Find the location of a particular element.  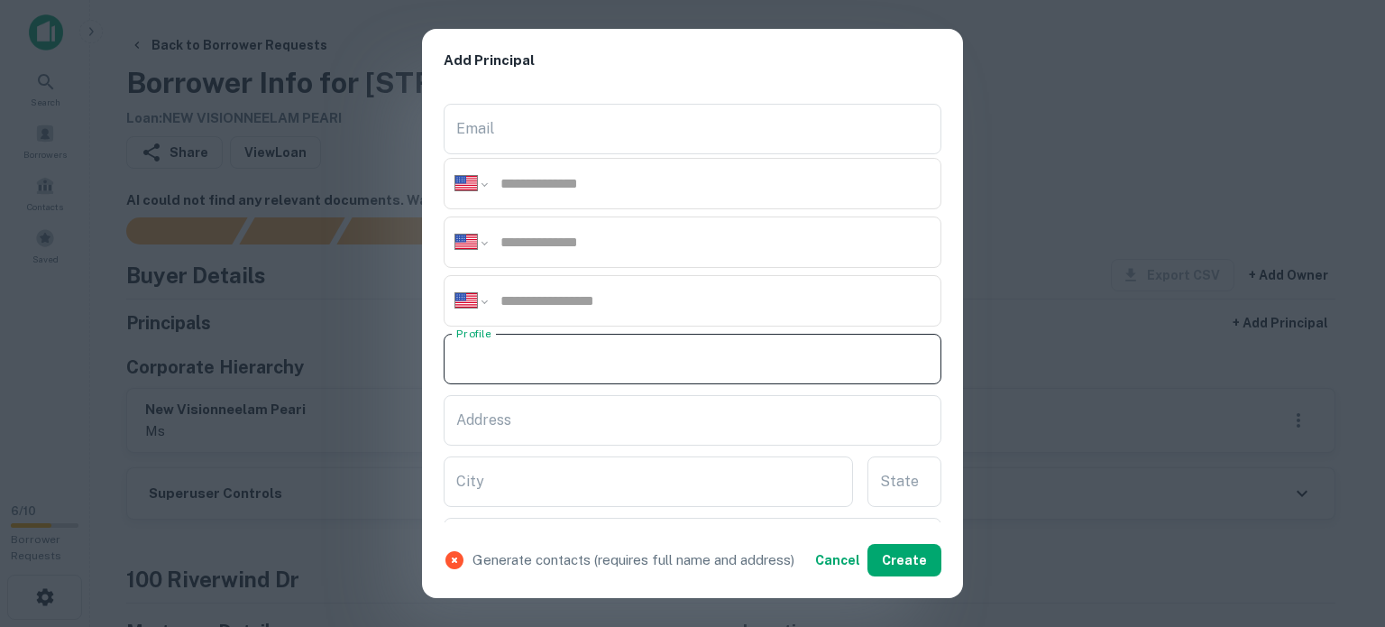

button: Create is located at coordinates (905, 560).